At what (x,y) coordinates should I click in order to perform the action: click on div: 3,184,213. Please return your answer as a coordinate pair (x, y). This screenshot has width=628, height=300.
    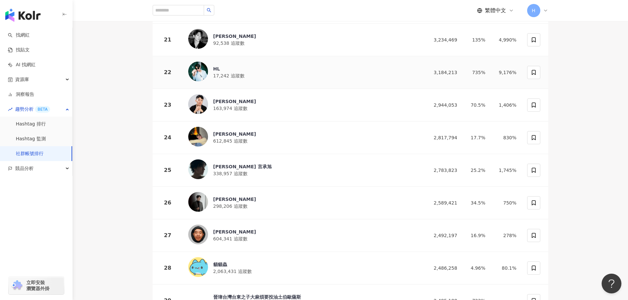
    Looking at the image, I should click on (443, 72).